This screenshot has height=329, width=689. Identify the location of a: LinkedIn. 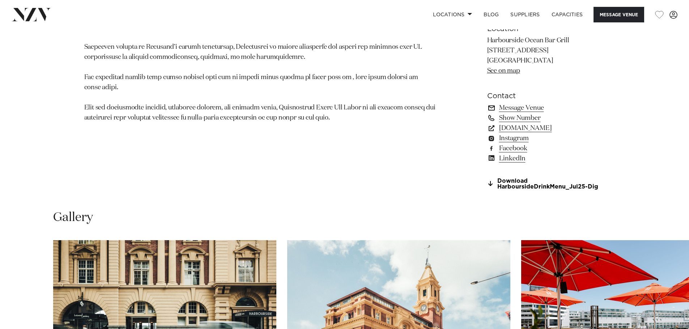
(546, 159).